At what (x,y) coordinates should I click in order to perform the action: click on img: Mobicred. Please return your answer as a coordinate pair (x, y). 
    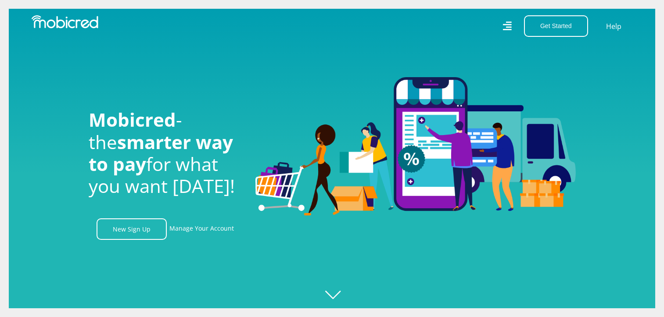
    Looking at the image, I should click on (65, 22).